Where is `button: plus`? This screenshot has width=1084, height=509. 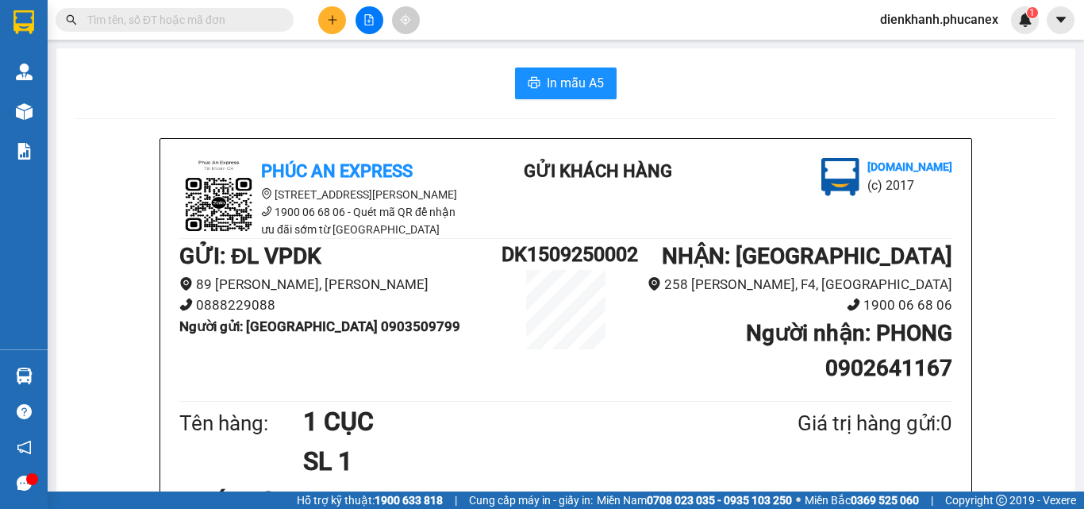
button: plus is located at coordinates (332, 20).